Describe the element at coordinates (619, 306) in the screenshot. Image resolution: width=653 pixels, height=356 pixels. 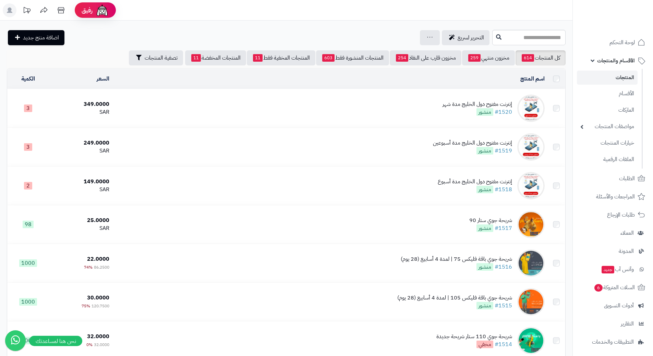
I see `span: أدوات التسويق` at that location.